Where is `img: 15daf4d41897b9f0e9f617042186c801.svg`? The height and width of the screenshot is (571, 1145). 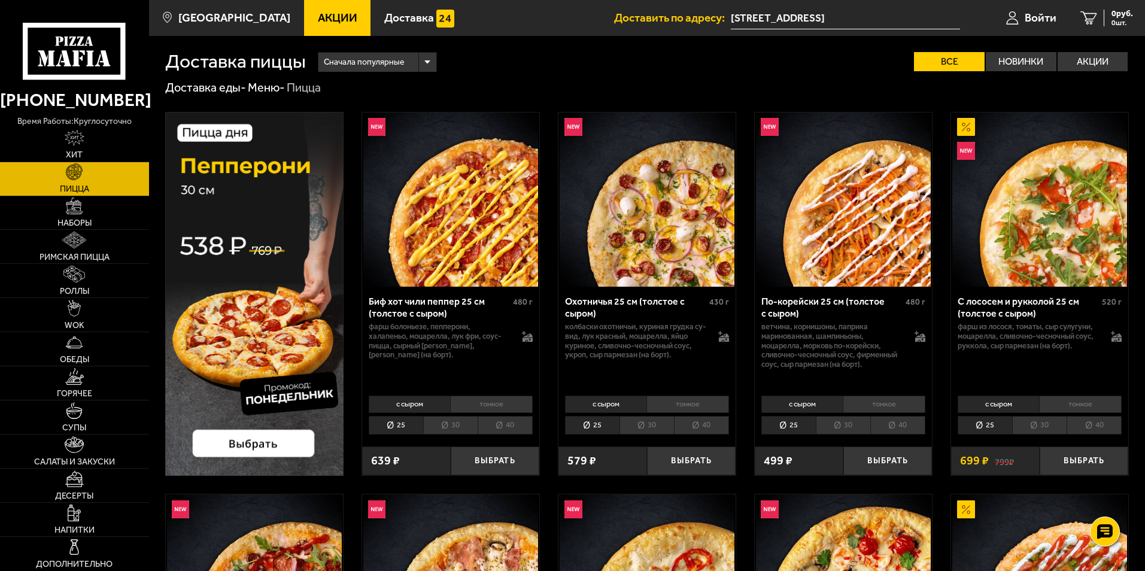
img: 15daf4d41897b9f0e9f617042186c801.svg is located at coordinates (445, 19).